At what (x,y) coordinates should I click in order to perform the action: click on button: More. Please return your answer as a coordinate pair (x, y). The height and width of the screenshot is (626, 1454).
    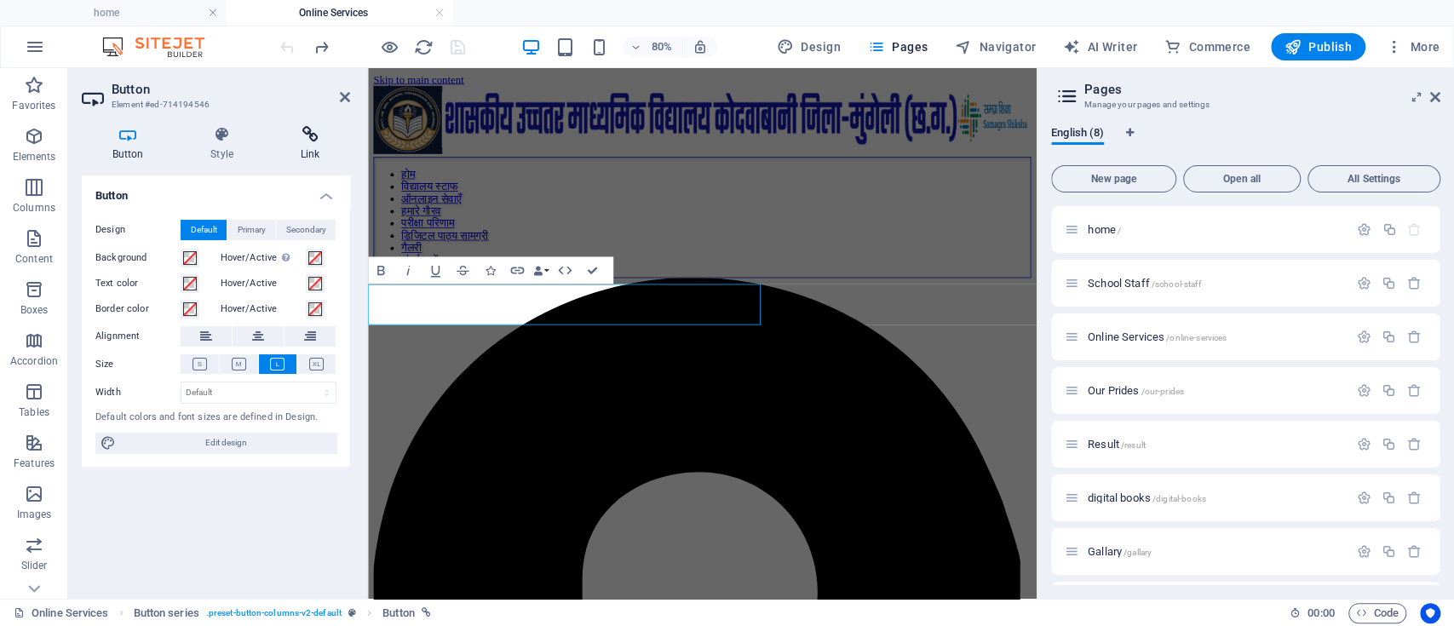
    Looking at the image, I should click on (1412, 47).